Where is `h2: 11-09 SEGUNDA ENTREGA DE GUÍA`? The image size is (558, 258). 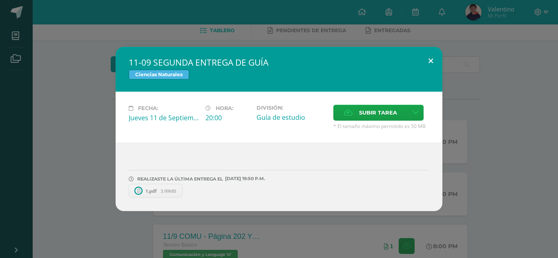
h2: 11-09 SEGUNDA ENTREGA DE GUÍA is located at coordinates (279, 62).